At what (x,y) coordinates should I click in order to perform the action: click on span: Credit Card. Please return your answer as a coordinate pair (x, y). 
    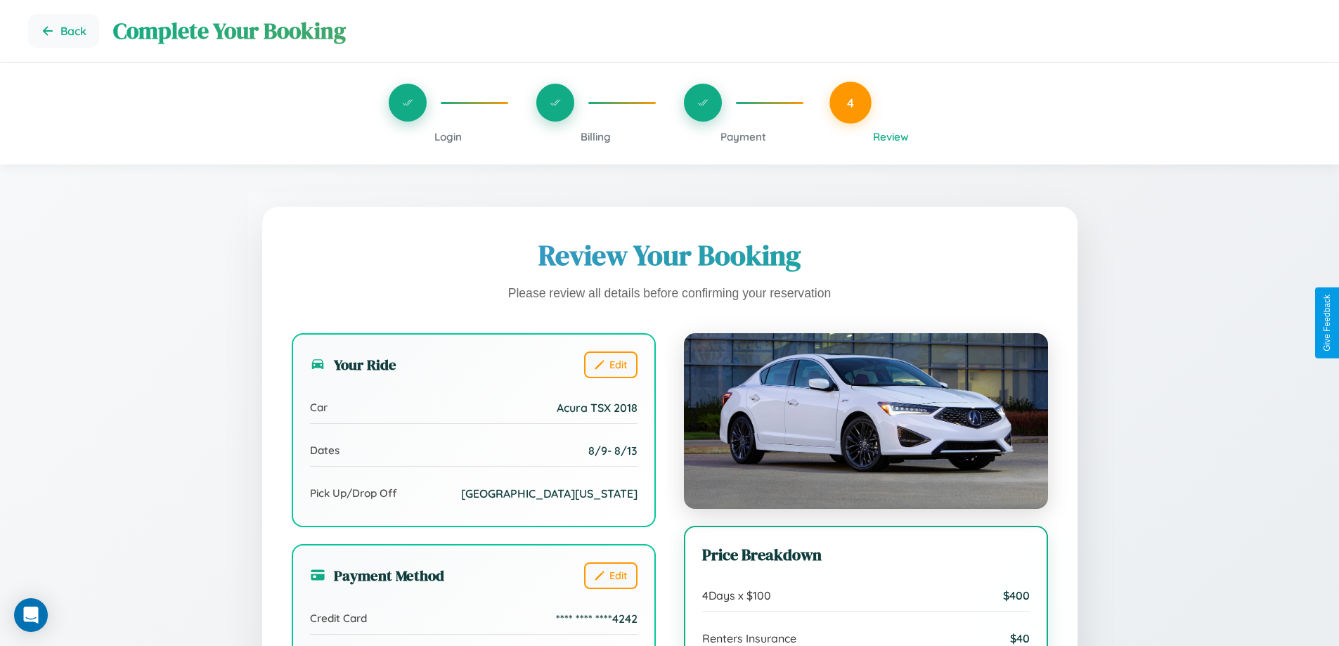
    Looking at the image, I should click on (338, 618).